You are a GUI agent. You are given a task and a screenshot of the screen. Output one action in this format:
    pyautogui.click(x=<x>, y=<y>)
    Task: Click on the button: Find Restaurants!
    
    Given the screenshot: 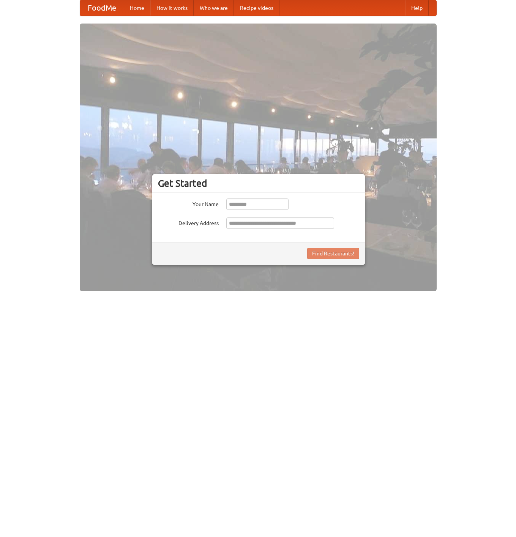 What is the action you would take?
    pyautogui.click(x=333, y=253)
    